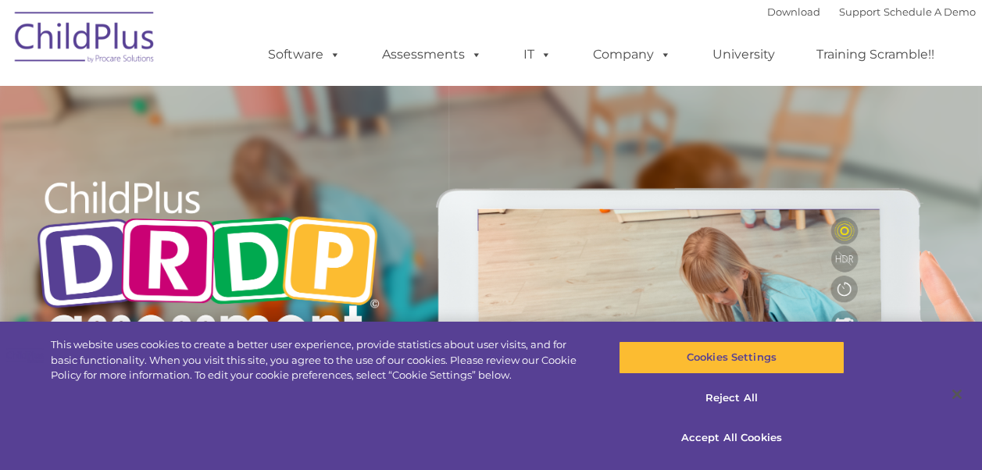  I want to click on button: Accept All Cookies, so click(731, 438).